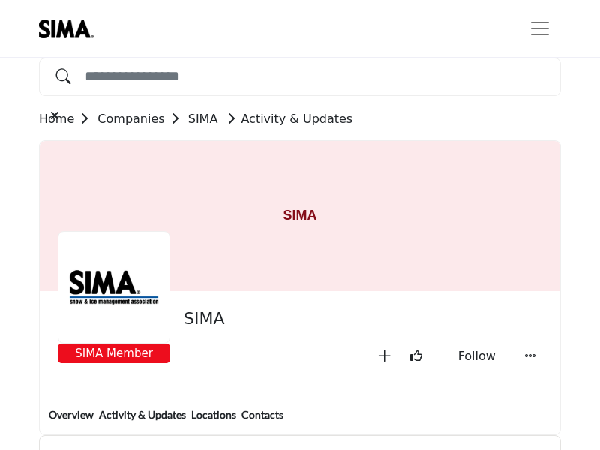 This screenshot has width=600, height=450. What do you see at coordinates (474, 357) in the screenshot?
I see `button: Follow` at bounding box center [474, 357].